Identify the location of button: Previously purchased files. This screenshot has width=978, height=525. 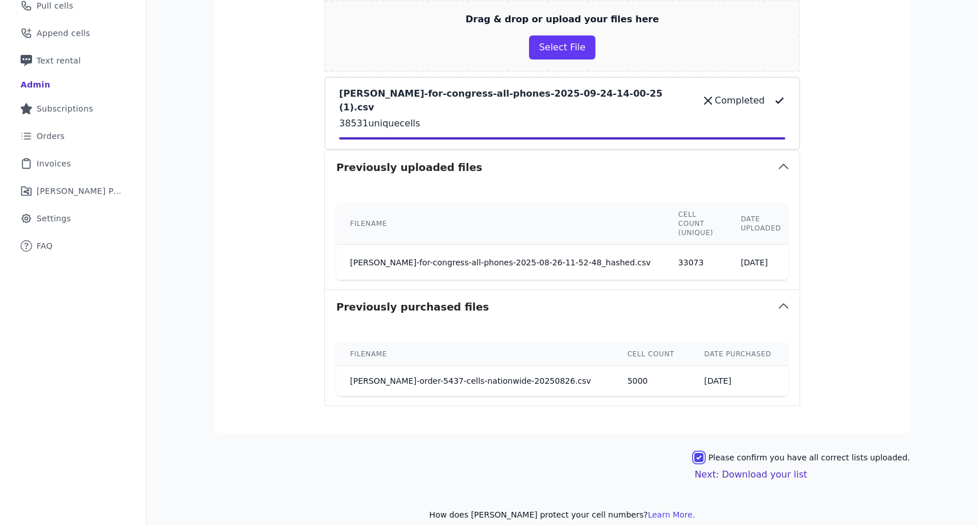
(562, 307).